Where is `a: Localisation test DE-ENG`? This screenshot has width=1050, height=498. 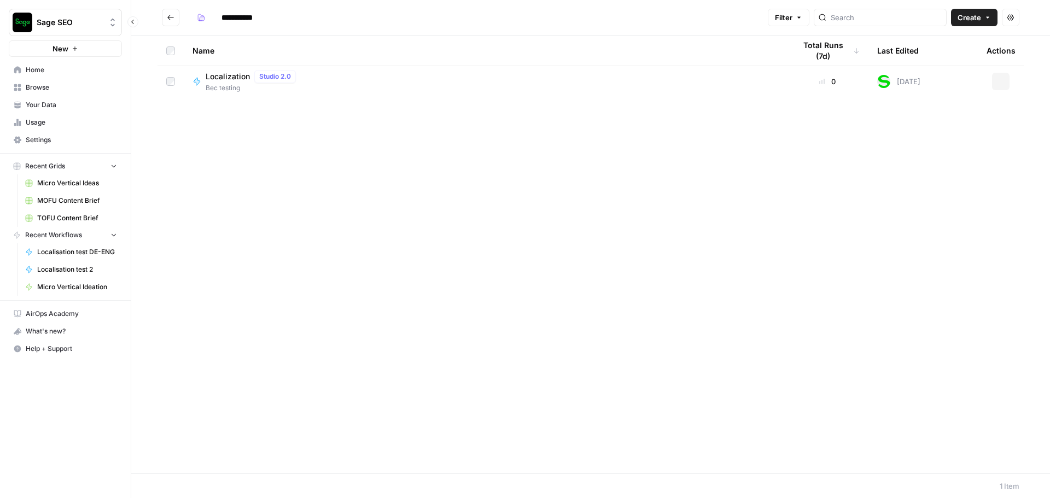
a: Localisation test DE-ENG is located at coordinates (71, 252).